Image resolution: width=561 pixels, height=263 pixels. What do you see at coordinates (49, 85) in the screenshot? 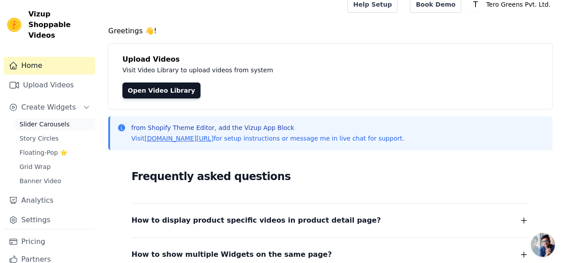
I see `a: Upload Videos` at bounding box center [49, 85].